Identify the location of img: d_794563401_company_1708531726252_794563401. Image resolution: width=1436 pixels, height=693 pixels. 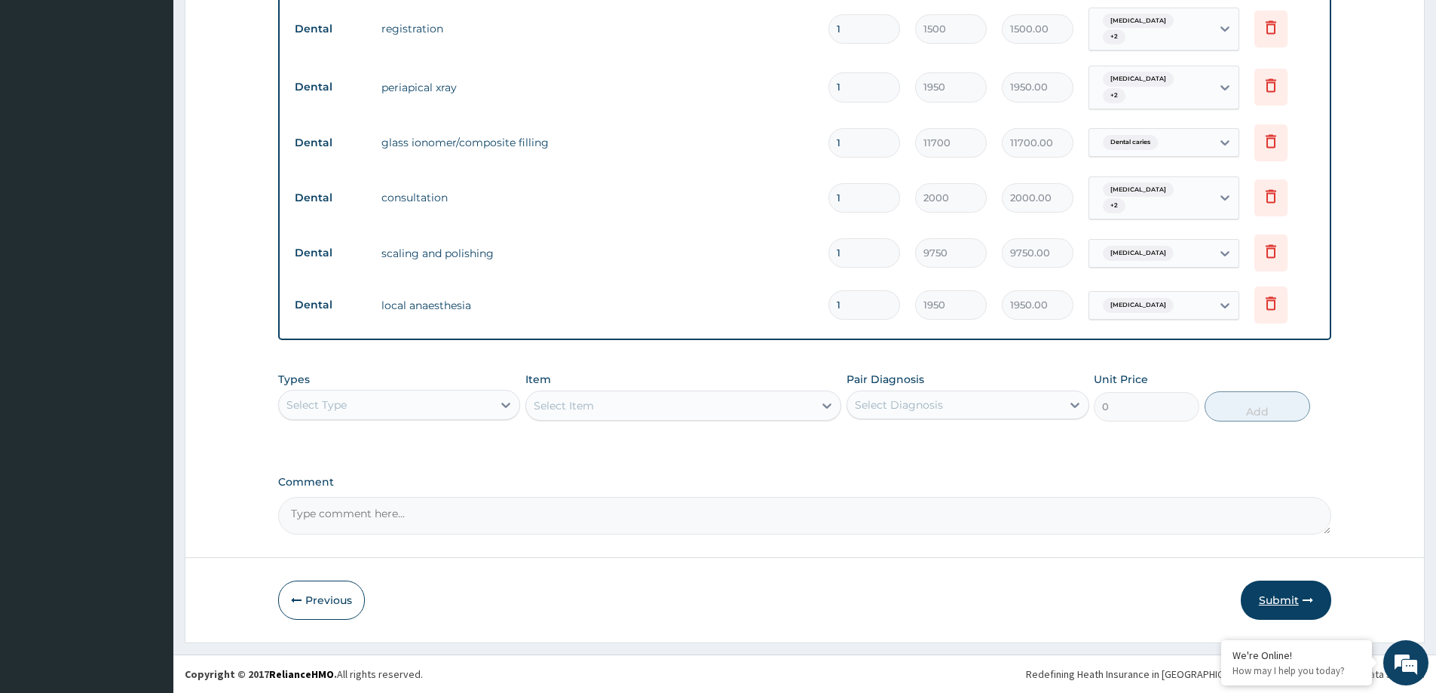
(44, 94).